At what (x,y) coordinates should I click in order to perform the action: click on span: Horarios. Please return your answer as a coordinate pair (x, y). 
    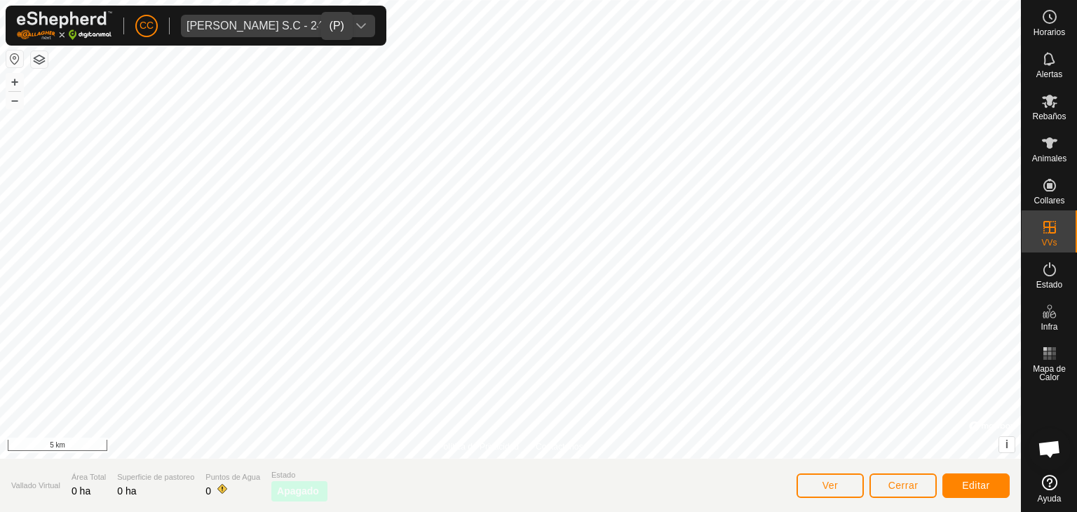
    Looking at the image, I should click on (1049, 32).